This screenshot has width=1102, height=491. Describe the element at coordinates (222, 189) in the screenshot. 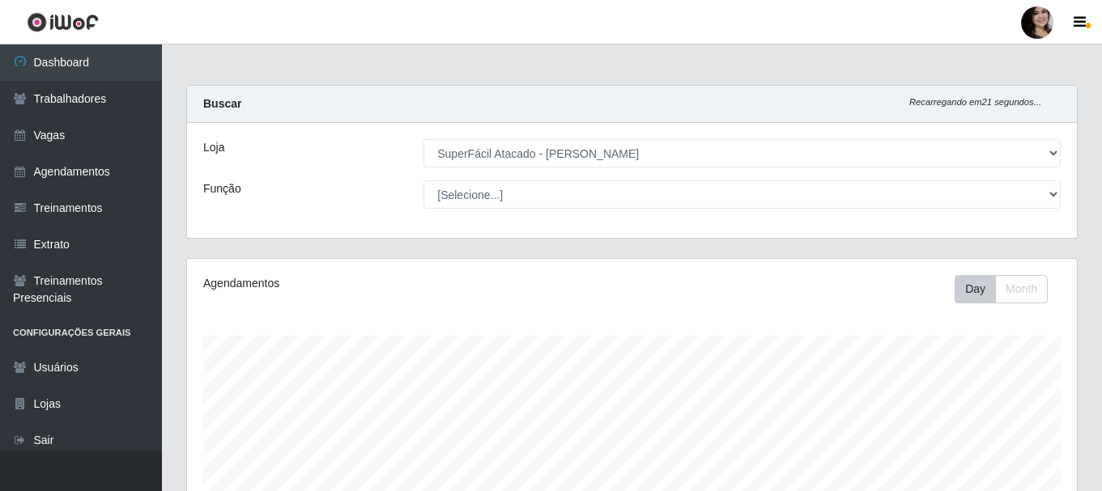

I see `label: Função` at that location.